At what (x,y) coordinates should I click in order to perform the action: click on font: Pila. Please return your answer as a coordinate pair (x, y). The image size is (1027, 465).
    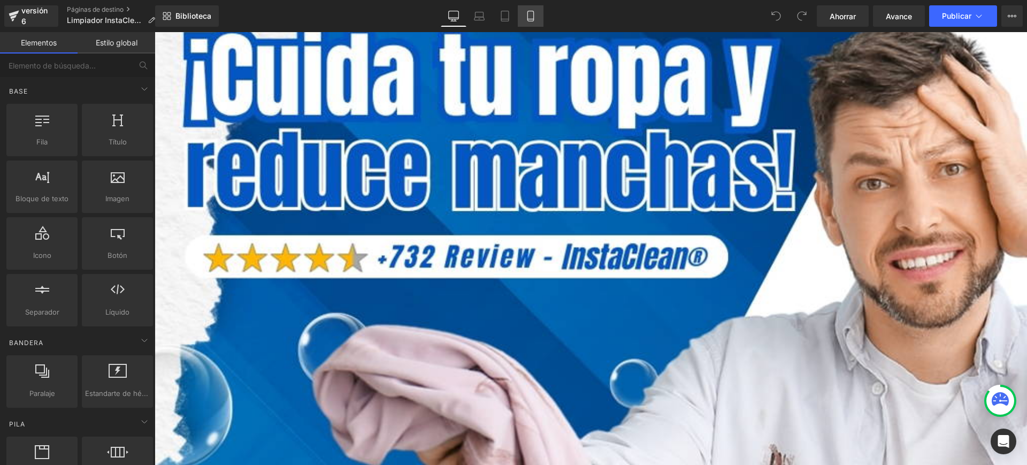
    Looking at the image, I should click on (17, 424).